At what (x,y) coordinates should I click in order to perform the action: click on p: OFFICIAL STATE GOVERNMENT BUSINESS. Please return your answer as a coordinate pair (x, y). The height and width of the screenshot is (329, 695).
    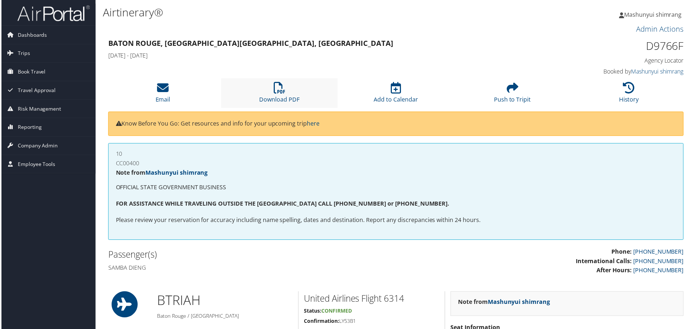
    Looking at the image, I should click on (396, 188).